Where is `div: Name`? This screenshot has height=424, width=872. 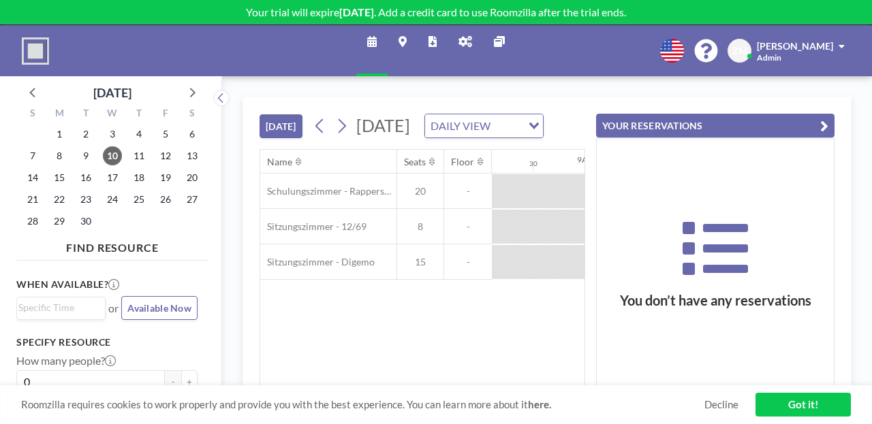
div: Name is located at coordinates (279, 162).